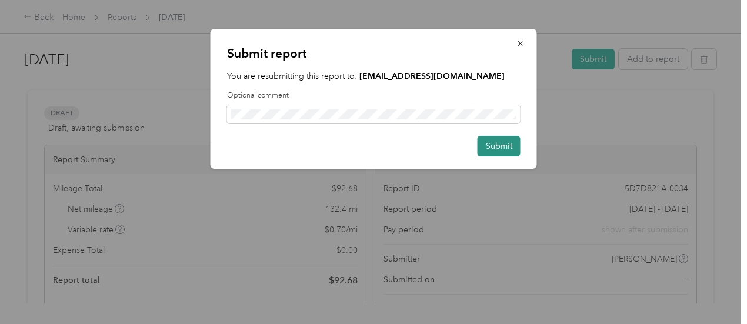 Image resolution: width=747 pixels, height=324 pixels. I want to click on label: Optional comment, so click(373, 96).